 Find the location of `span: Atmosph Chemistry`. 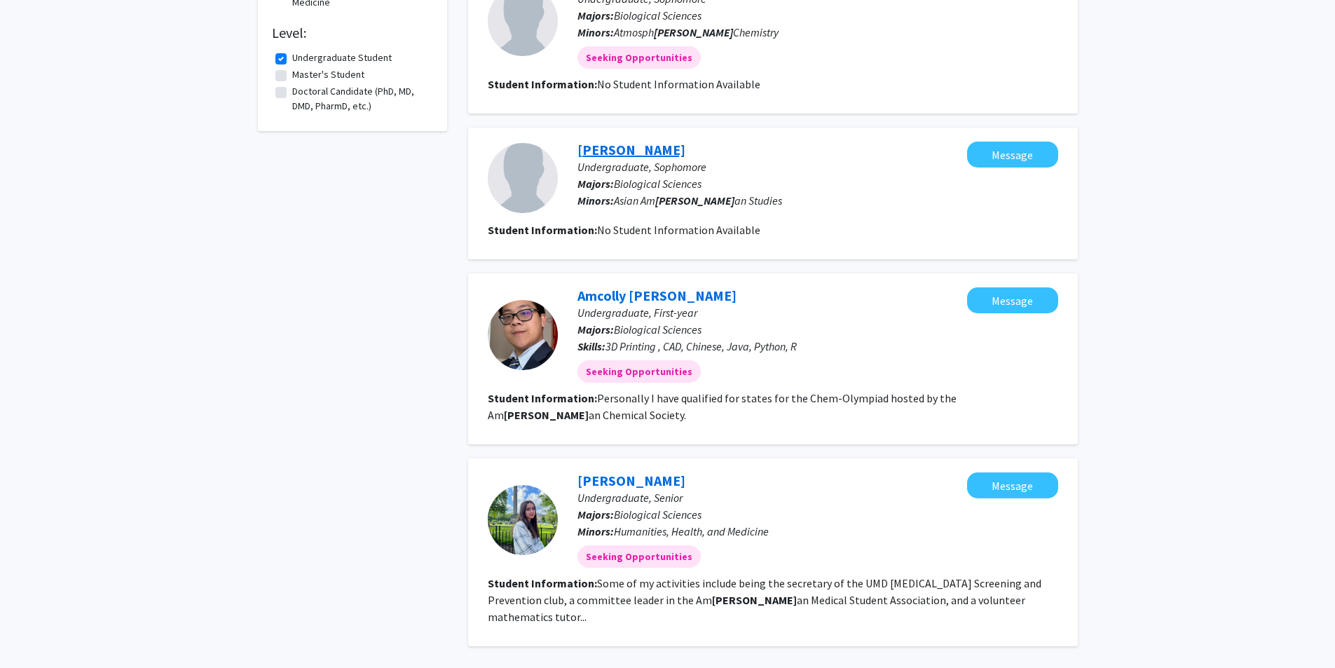

span: Atmosph Chemistry is located at coordinates (696, 32).